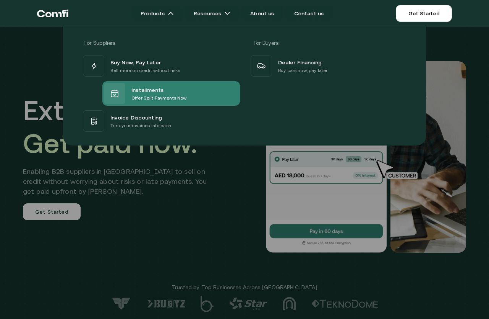 The height and width of the screenshot is (319, 489). Describe the element at coordinates (424, 13) in the screenshot. I see `a: Get Started` at that location.